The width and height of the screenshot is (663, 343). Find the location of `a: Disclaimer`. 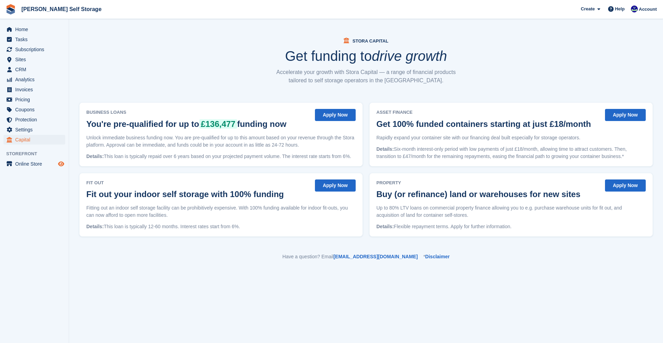

a: Disclaimer is located at coordinates (437, 256).